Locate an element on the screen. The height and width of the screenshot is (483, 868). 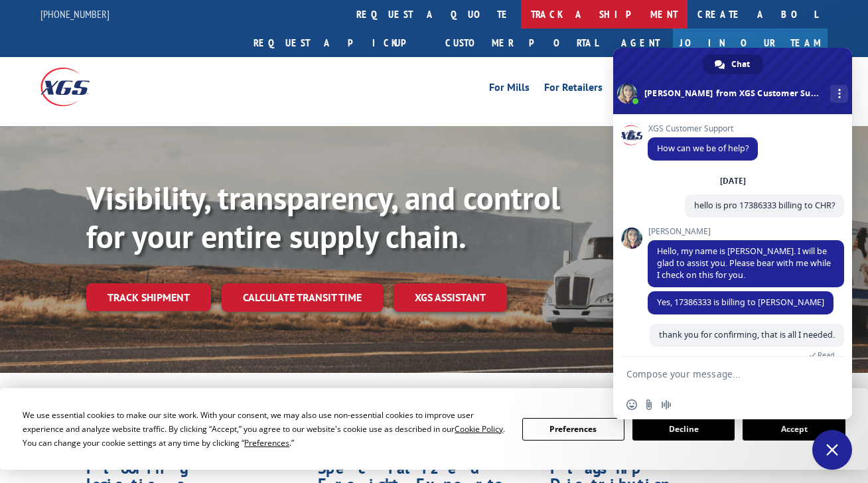
div: We use essential cookies to make our site work. With your consent, we may also use non-essential ... is located at coordinates (264, 429).